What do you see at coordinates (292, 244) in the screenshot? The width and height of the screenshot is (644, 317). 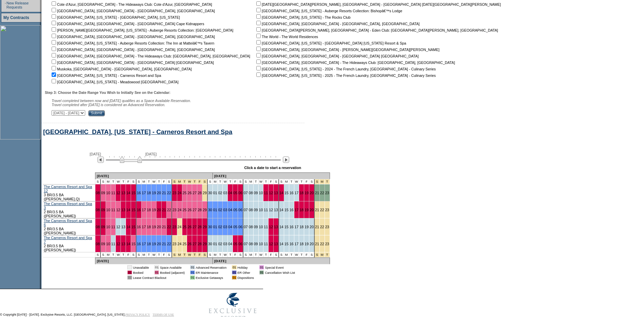 I see `a: 16` at bounding box center [292, 244].